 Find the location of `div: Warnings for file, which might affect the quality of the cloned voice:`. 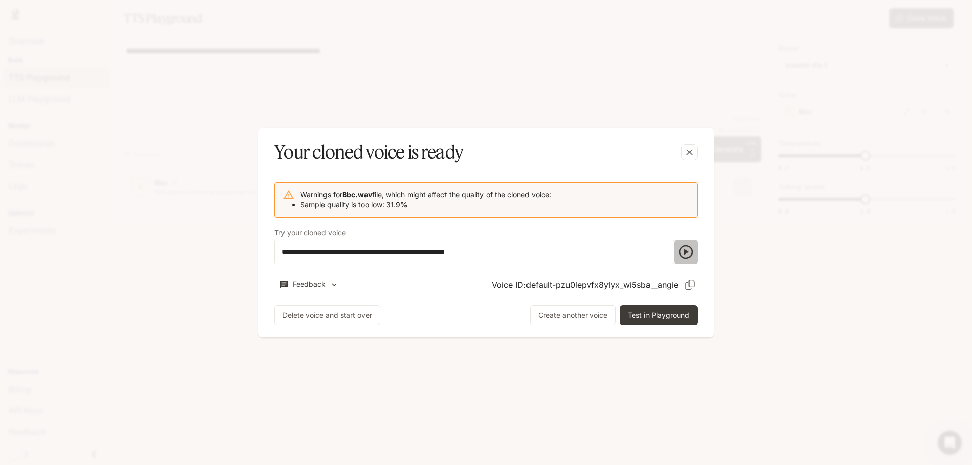

div: Warnings for file, which might affect the quality of the cloned voice: is located at coordinates (426, 200).